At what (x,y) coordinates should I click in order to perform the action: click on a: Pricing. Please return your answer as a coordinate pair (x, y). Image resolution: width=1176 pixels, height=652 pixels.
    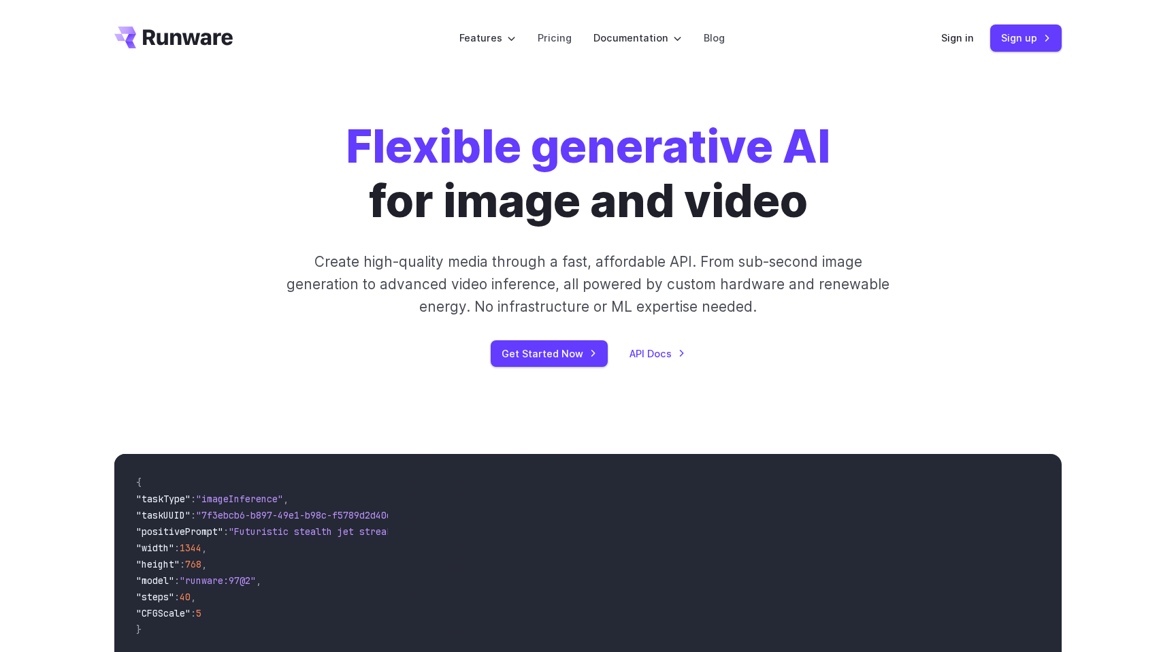
    Looking at the image, I should click on (555, 37).